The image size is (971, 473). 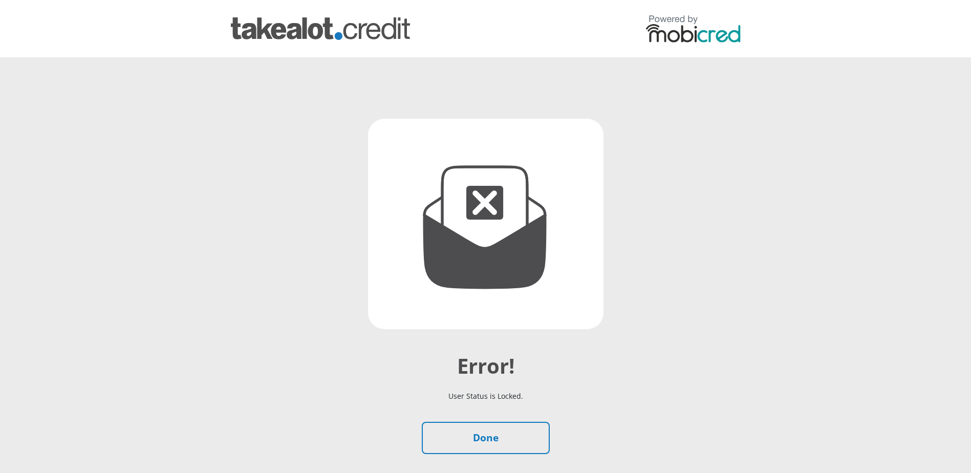 I want to click on img: powered by mobicred logo, so click(x=693, y=29).